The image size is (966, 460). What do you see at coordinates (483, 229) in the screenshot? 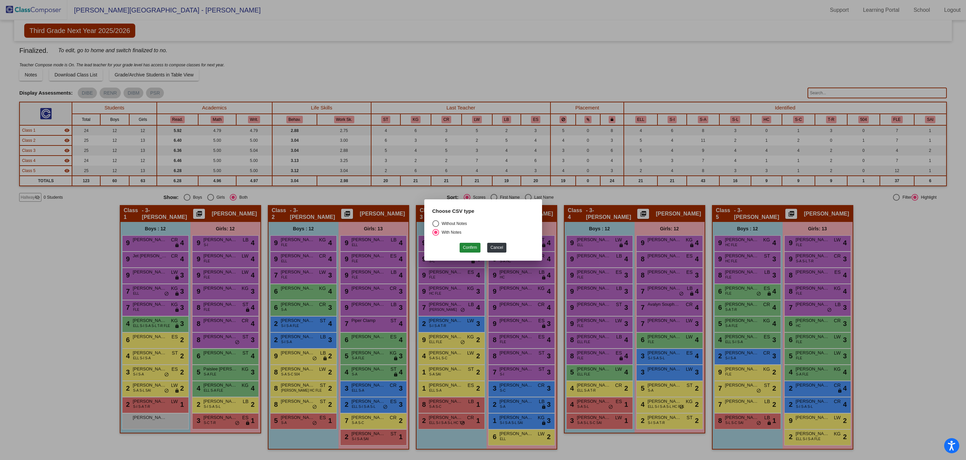
I see `mat-radio-group: Select an option` at bounding box center [483, 229].